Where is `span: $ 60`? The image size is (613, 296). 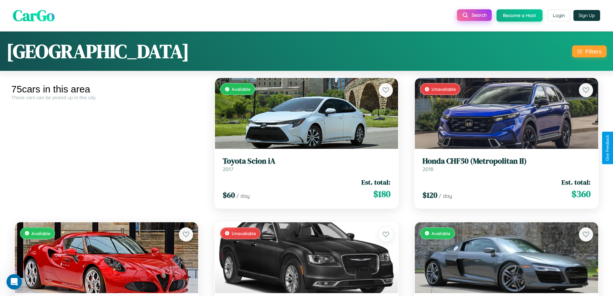 span: $ 60 is located at coordinates (229, 195).